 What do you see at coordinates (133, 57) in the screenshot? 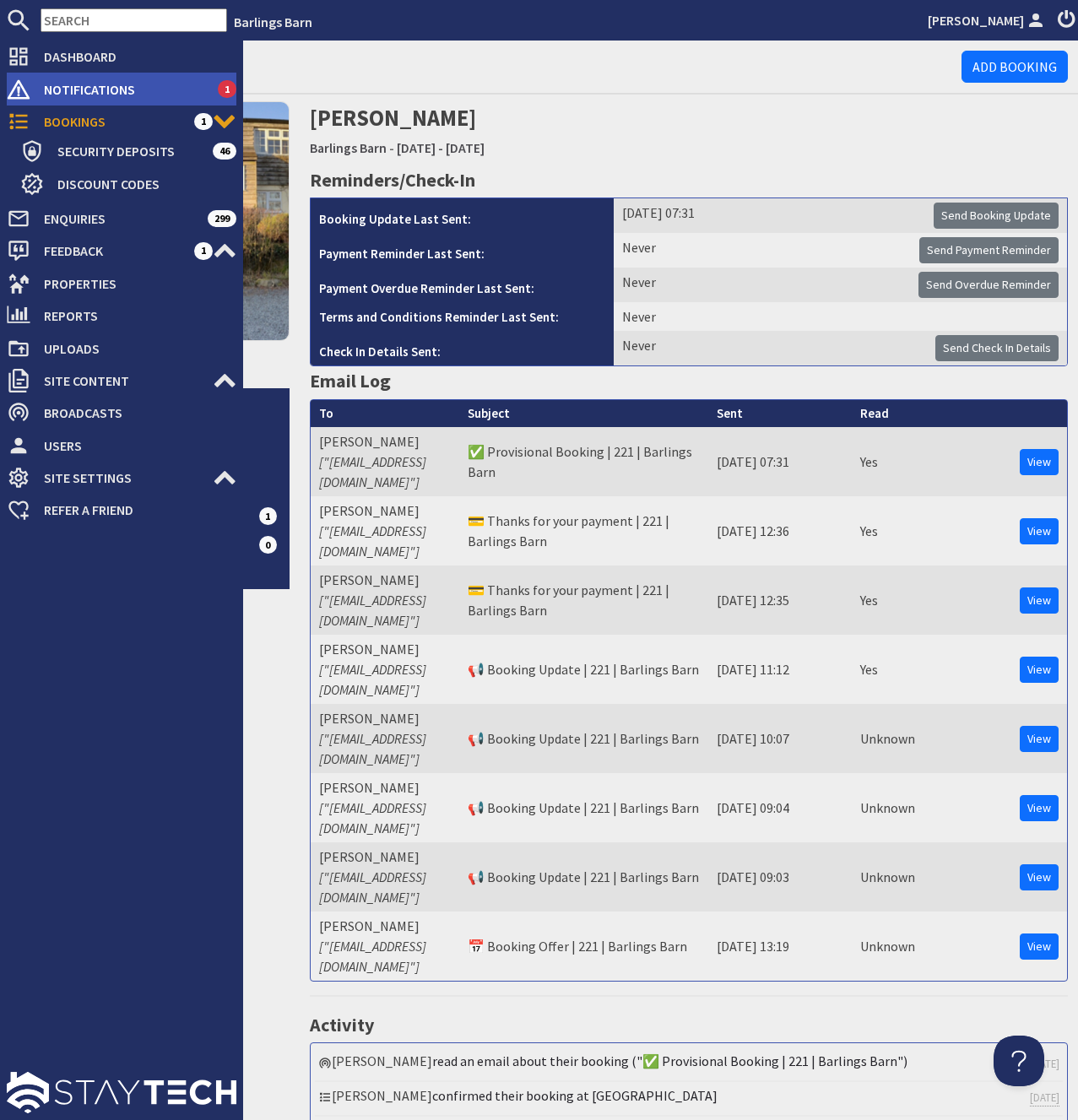
I see `span: Dashboard` at bounding box center [133, 57].